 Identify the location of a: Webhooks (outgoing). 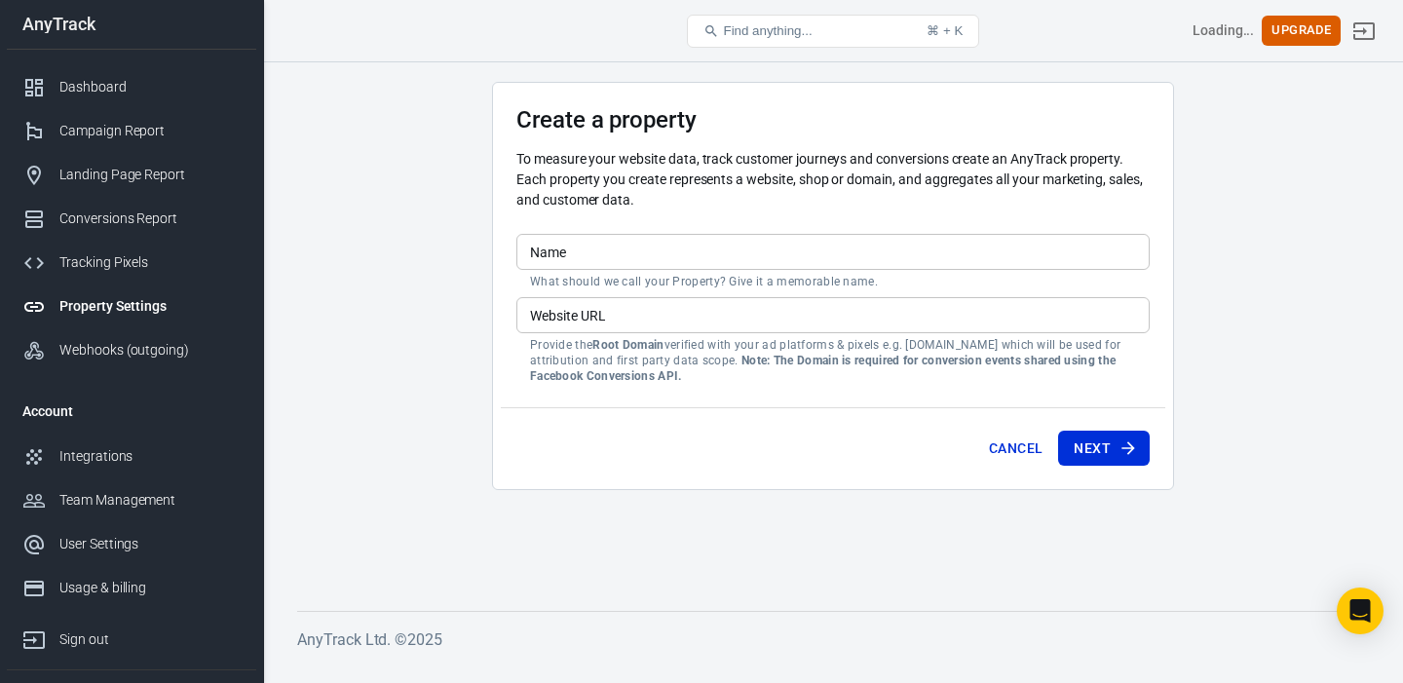
(131, 350).